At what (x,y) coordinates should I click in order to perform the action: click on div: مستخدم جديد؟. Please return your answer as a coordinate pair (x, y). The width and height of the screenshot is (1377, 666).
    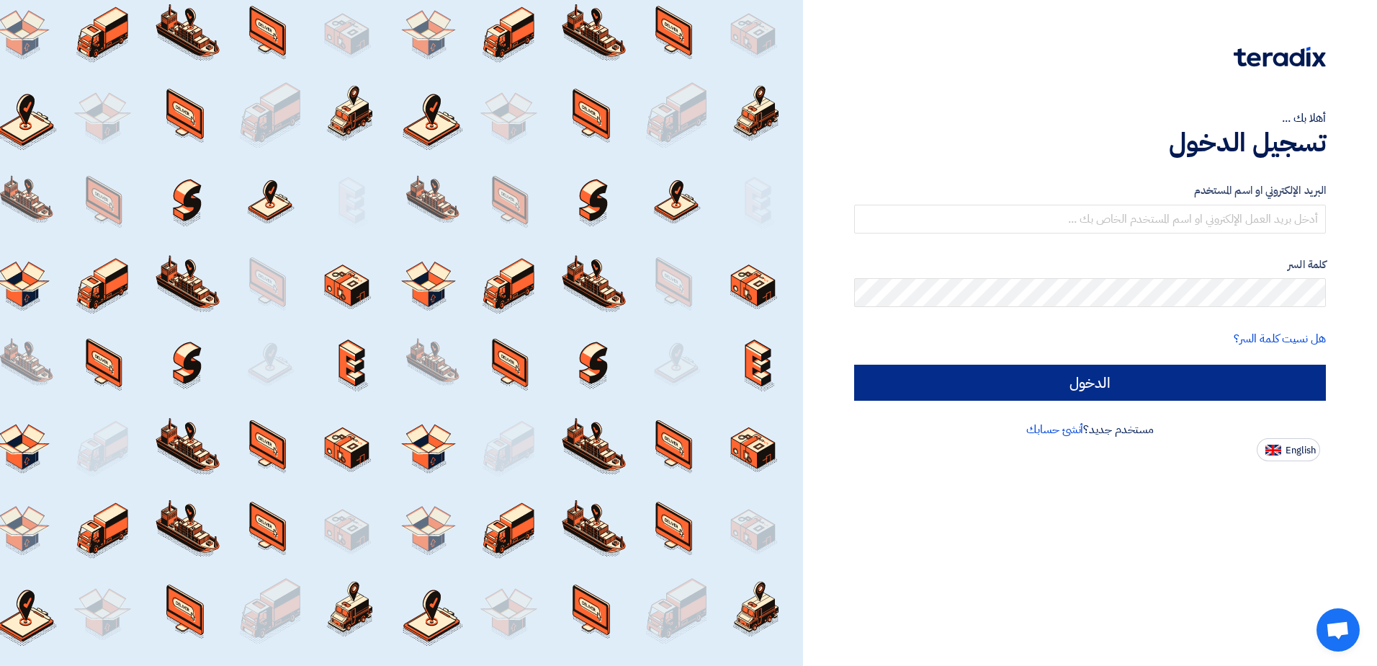
    Looking at the image, I should click on (1090, 429).